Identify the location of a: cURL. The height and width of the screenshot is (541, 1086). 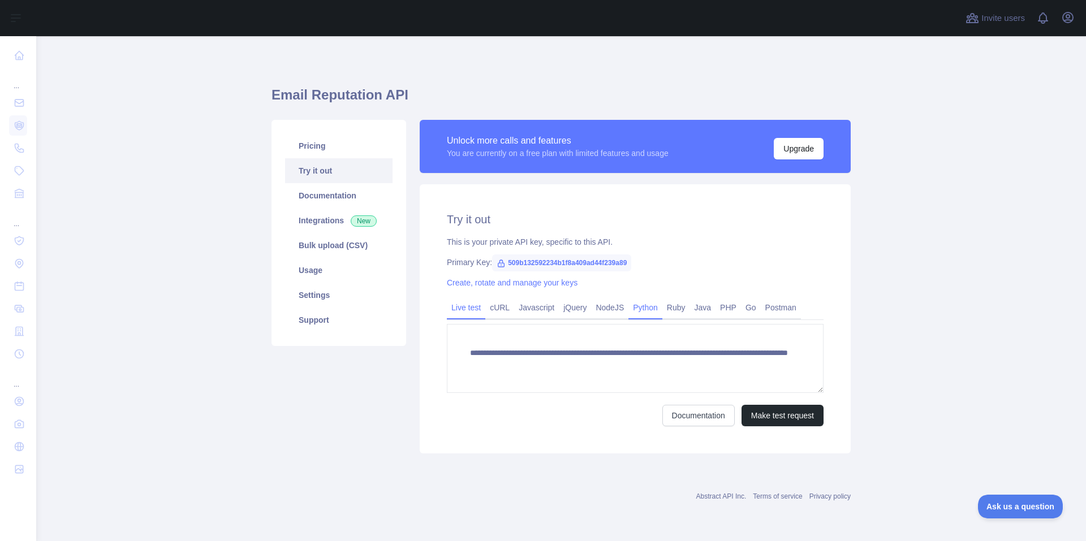
(499, 308).